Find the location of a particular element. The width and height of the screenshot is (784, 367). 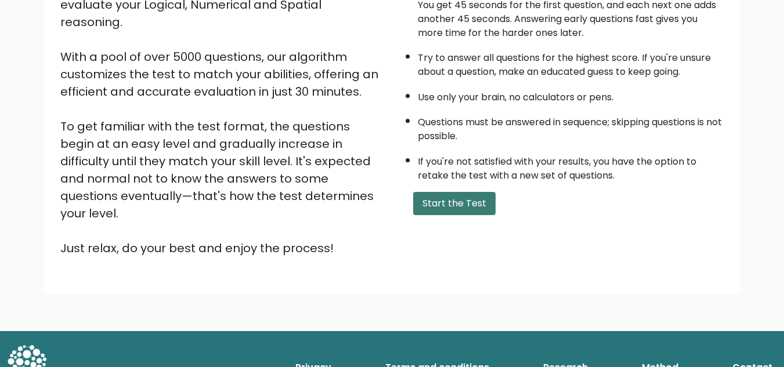

li: If you're not satisfied with your results, you have the option to retake the test with a new set ... is located at coordinates (571, 166).